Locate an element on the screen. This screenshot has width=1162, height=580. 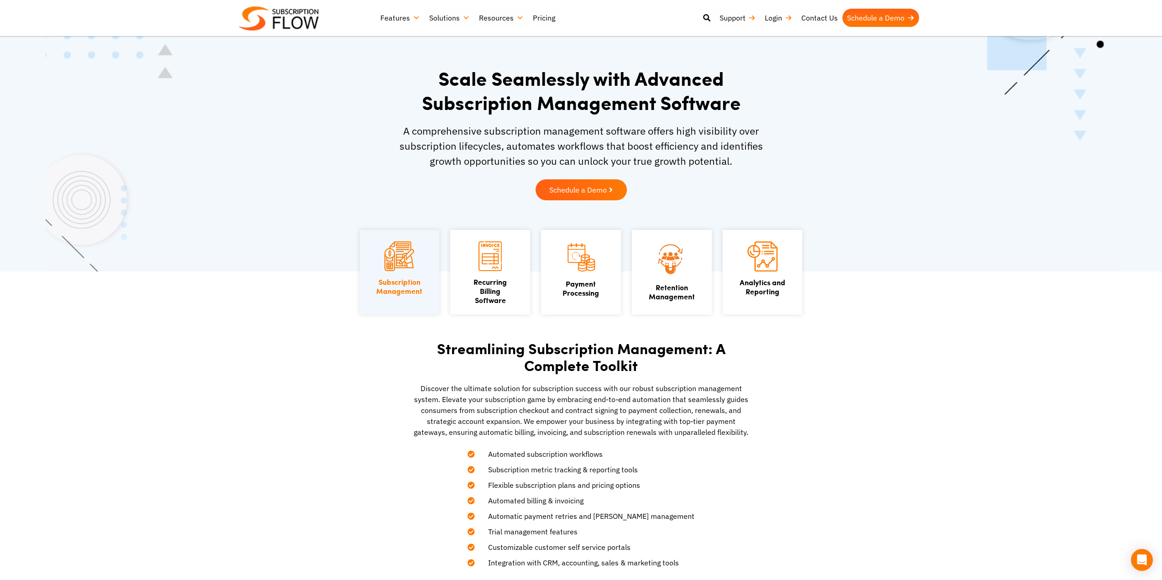
img: Payment Processing icon is located at coordinates (581, 257).